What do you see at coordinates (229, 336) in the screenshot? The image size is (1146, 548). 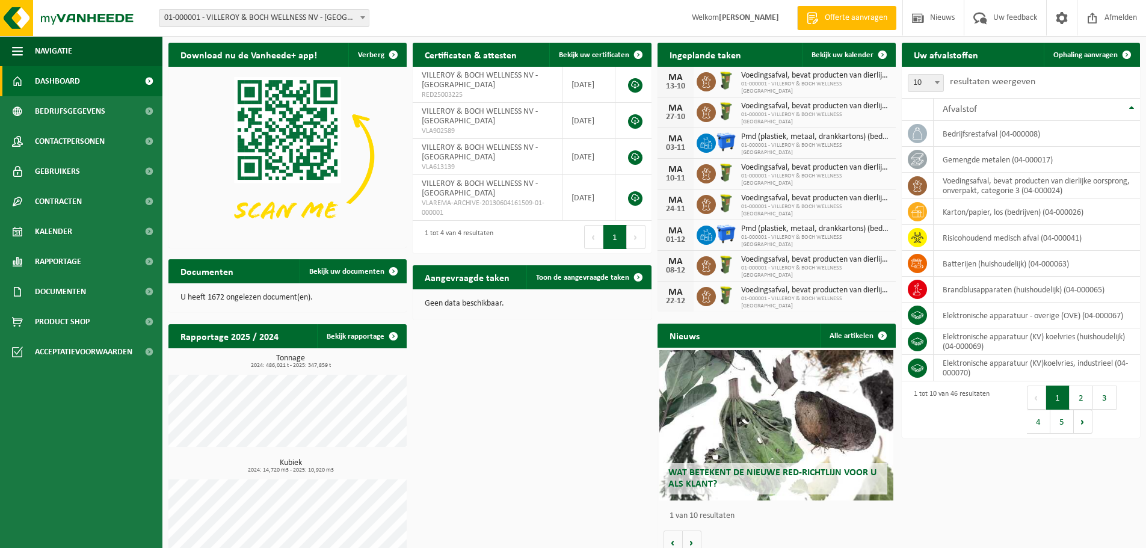 I see `h2: Rapportage 2025 / 2024` at bounding box center [229, 336].